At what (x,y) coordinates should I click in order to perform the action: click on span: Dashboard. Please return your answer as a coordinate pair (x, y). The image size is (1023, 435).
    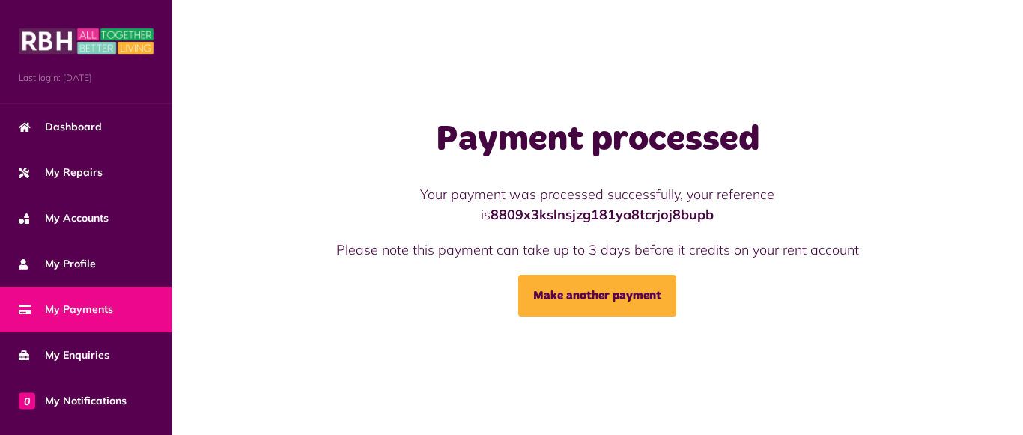
    Looking at the image, I should click on (60, 127).